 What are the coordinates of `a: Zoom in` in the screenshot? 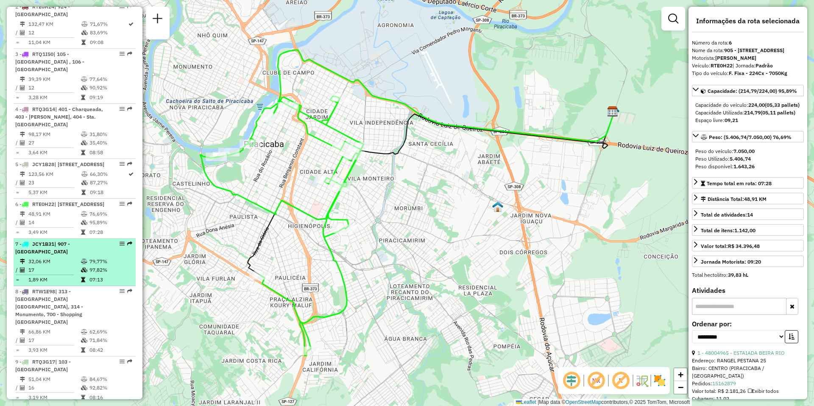 It's located at (681, 375).